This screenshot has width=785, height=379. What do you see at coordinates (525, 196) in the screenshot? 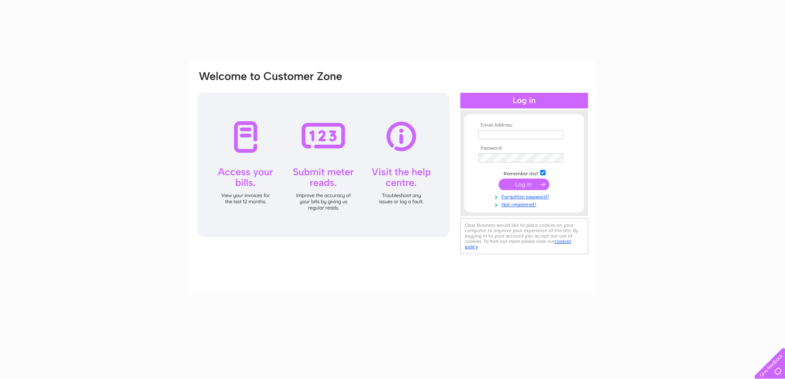
I see `a: Forgotten password?` at bounding box center [525, 196].